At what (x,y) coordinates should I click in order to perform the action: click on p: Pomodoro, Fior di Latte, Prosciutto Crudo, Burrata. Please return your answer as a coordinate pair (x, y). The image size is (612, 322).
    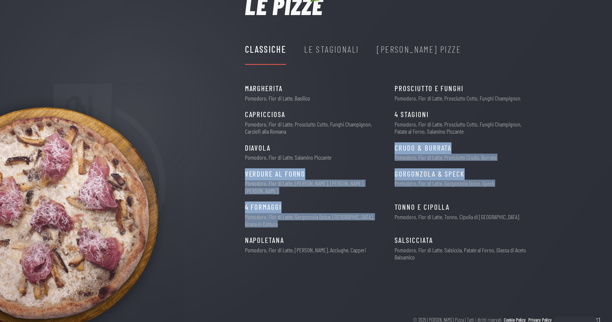
    Looking at the image, I should click on (446, 157).